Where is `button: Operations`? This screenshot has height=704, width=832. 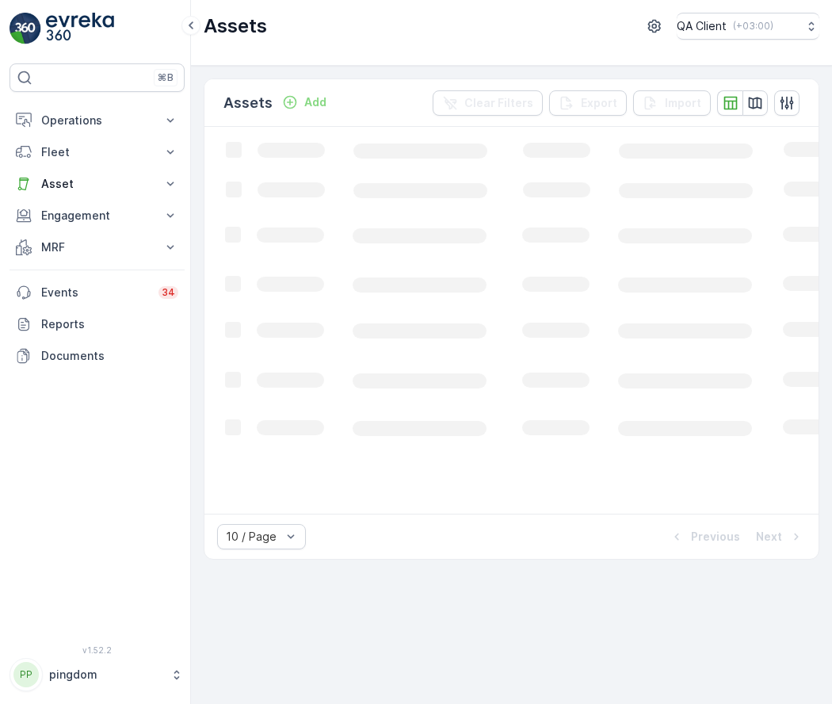
button: Operations is located at coordinates (97, 121).